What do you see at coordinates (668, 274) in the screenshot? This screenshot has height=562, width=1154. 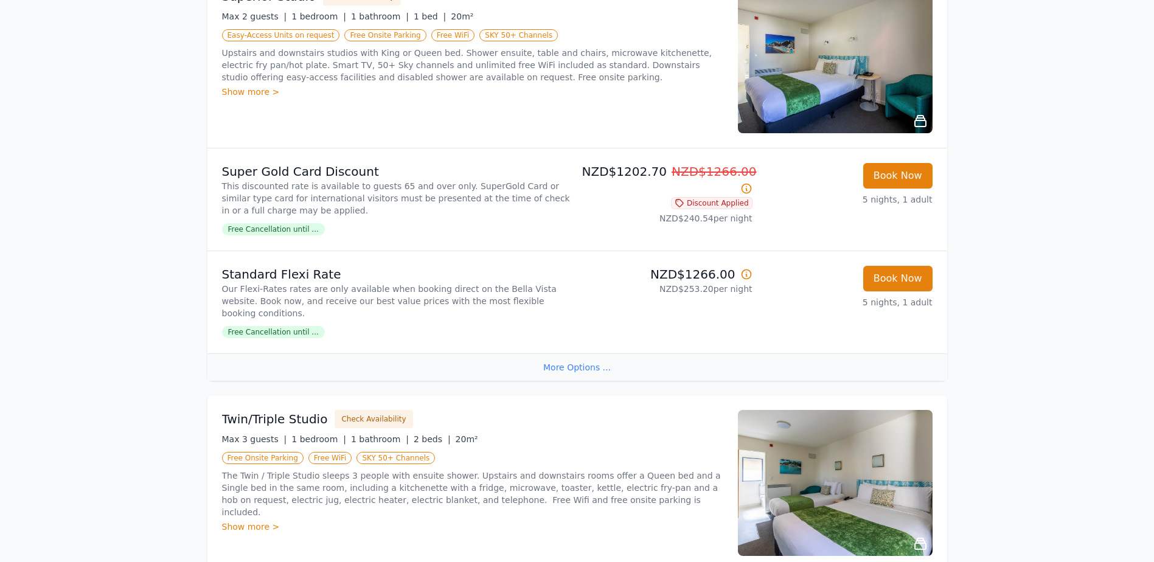 I see `p: NZD$1266.00` at bounding box center [668, 274].